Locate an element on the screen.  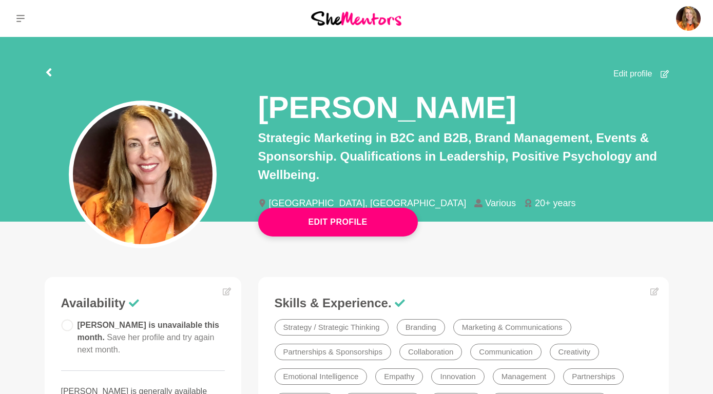
img: Miranda Bozic is located at coordinates (688, 18).